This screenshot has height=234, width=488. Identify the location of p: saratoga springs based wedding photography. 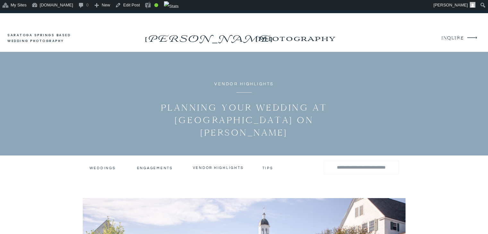
(45, 38).